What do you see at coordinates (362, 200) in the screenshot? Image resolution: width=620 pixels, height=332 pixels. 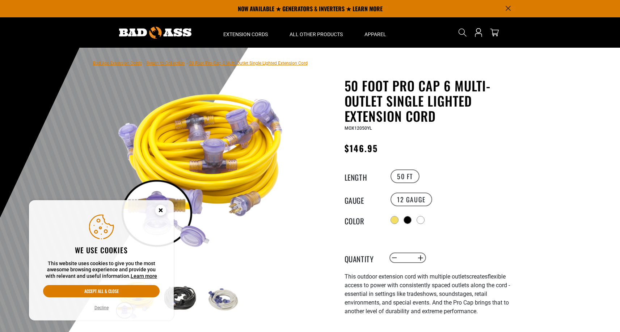 I see `legend: Gauge` at bounding box center [362, 200].